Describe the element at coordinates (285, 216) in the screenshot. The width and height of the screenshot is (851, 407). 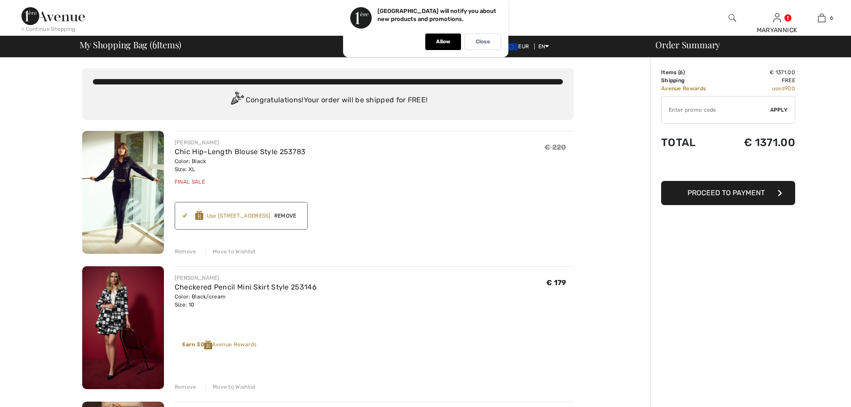
I see `span: Remove` at that location.